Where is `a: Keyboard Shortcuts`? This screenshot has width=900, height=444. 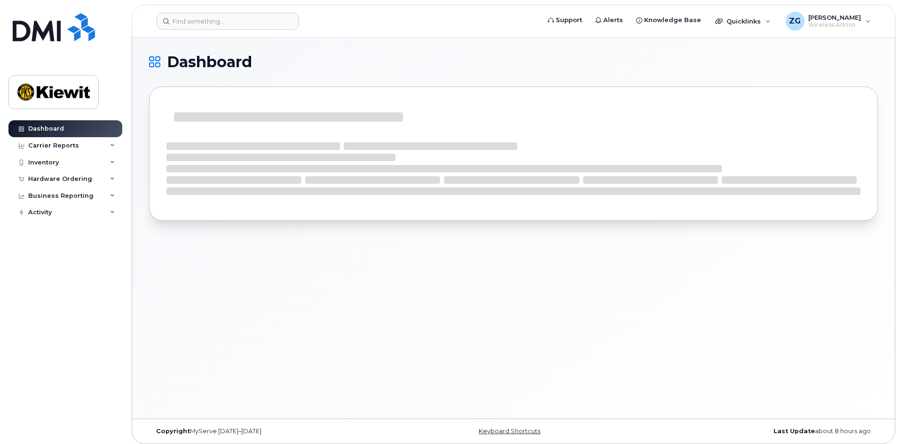 a: Keyboard Shortcuts is located at coordinates (509, 431).